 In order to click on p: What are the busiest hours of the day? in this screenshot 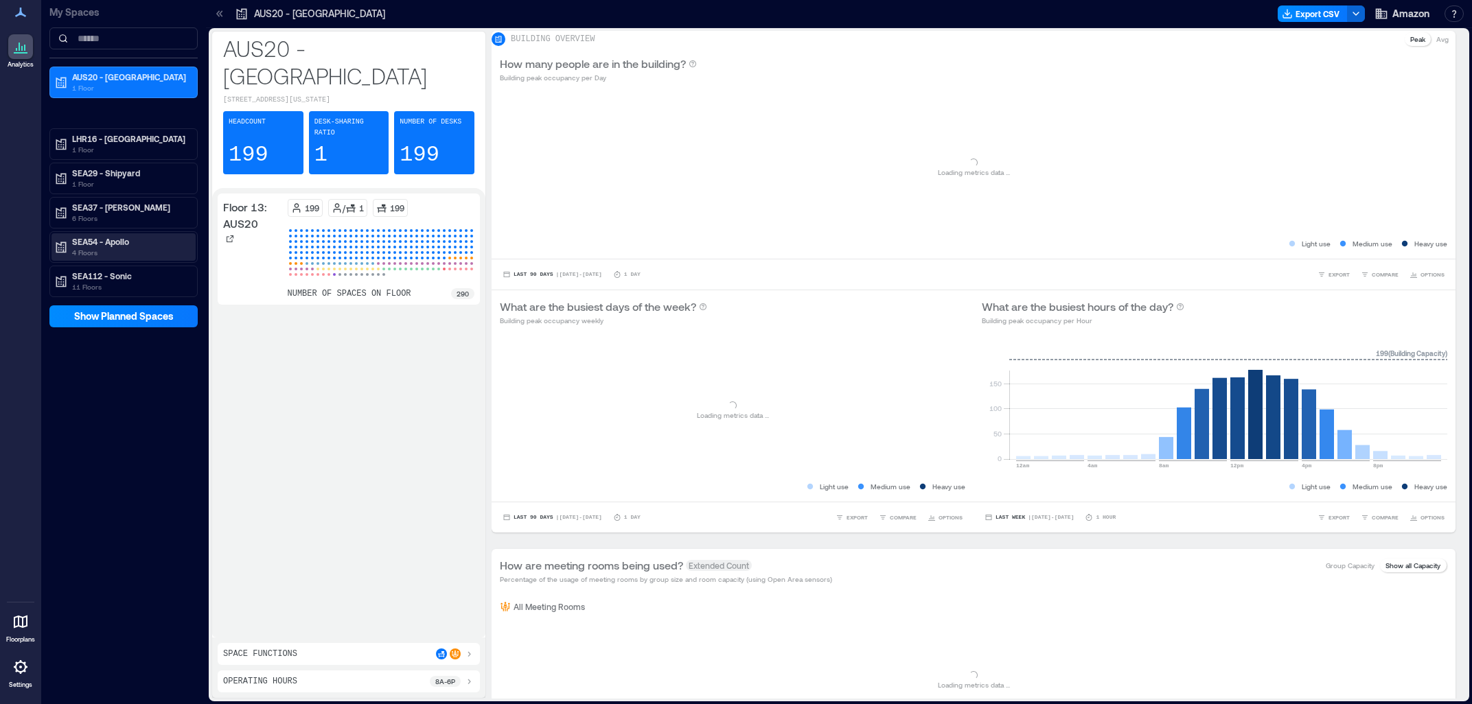, I will do `click(1077, 307)`.